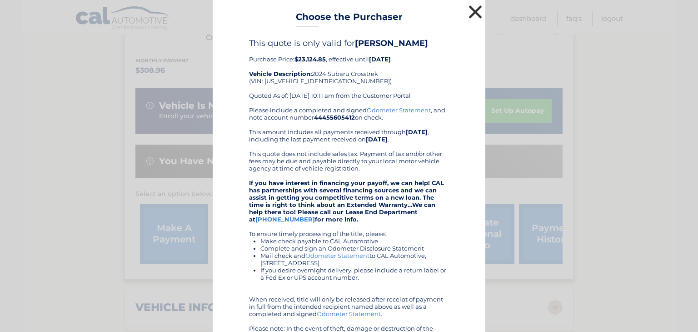 This screenshot has width=698, height=332. What do you see at coordinates (280, 74) in the screenshot?
I see `strong: Vehicle Description:` at bounding box center [280, 74].